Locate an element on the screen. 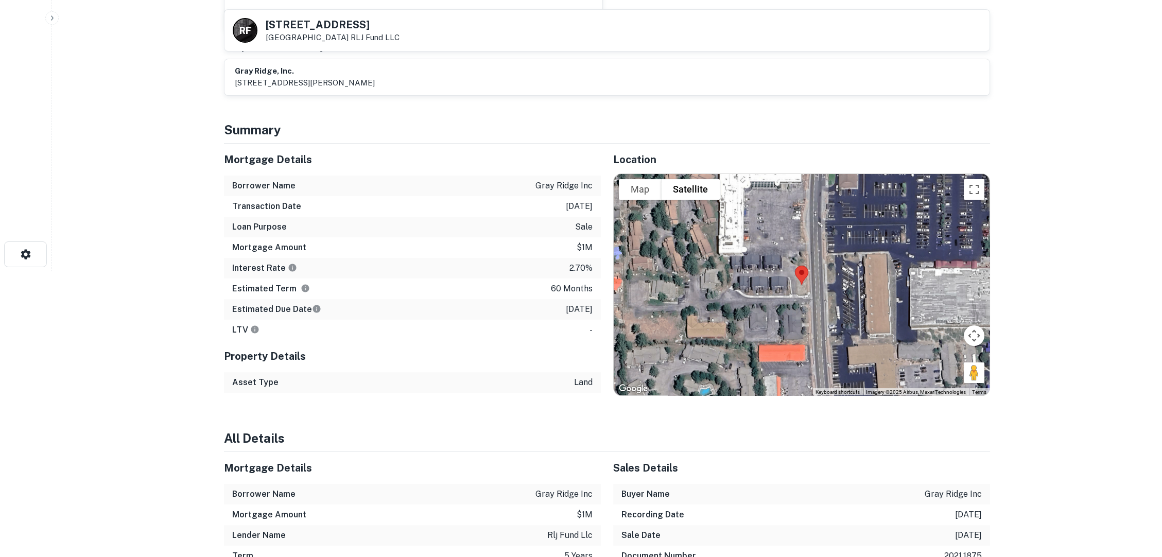  p: land is located at coordinates (583, 382).